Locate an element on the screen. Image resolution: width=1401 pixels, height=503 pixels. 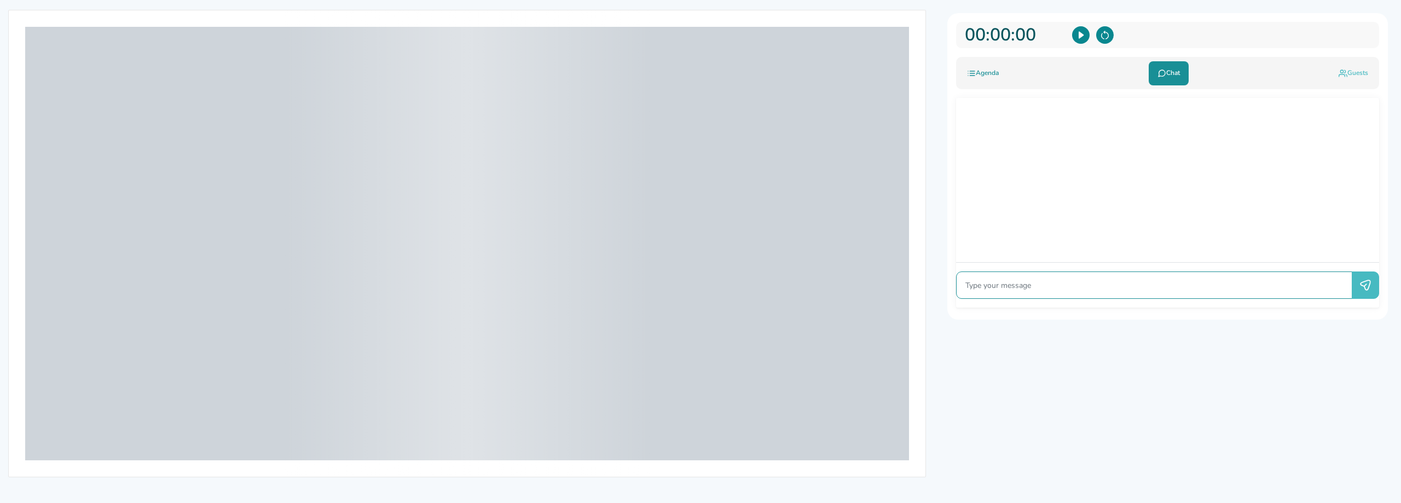
a: Chat is located at coordinates (1168, 73).